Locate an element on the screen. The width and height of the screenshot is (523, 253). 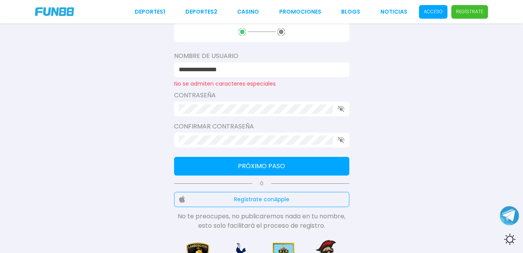
p: Regístrate is located at coordinates (470, 12).